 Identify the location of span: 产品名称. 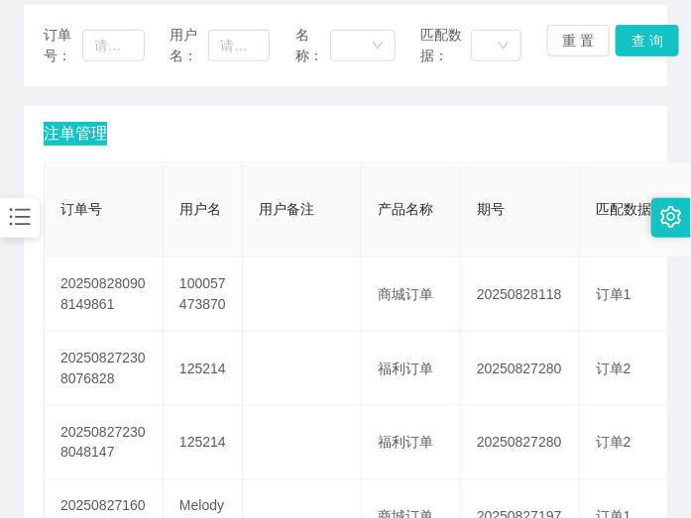
(405, 209).